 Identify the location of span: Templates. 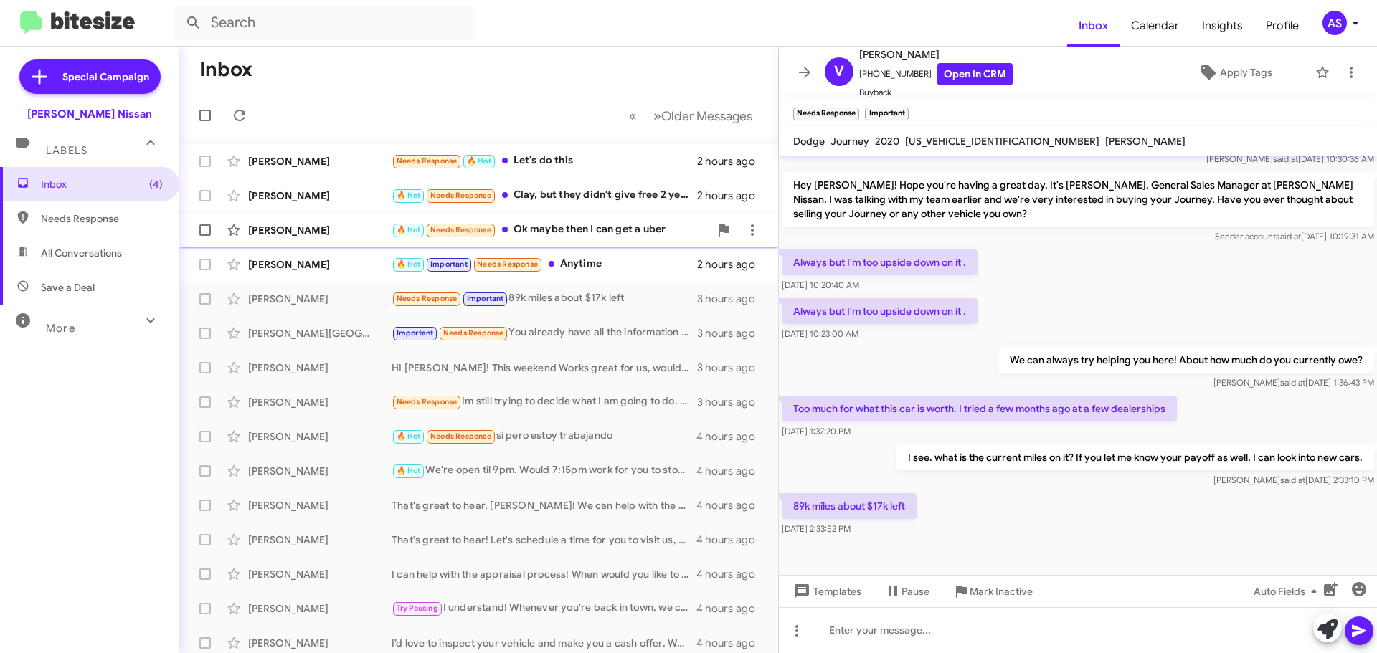
(826, 592).